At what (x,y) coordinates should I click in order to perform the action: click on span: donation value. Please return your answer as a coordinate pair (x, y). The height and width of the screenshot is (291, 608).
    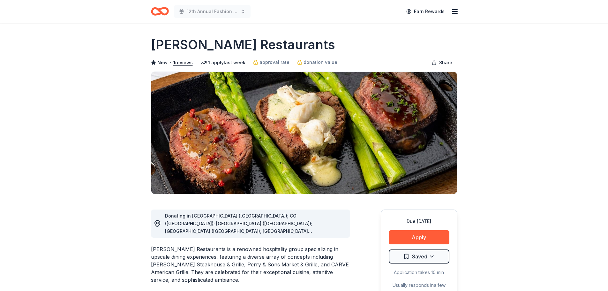
    Looking at the image, I should click on (320, 62).